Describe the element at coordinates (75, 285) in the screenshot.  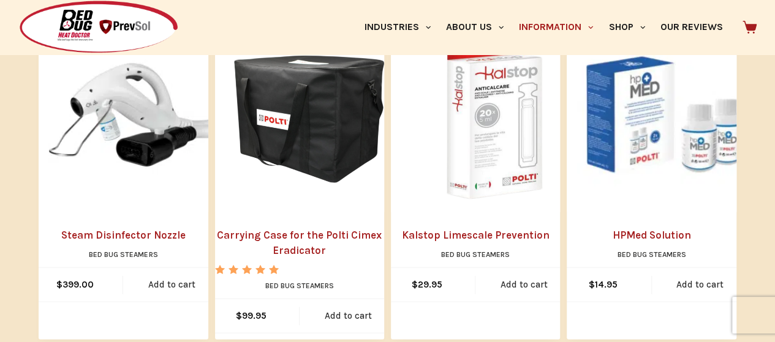
I see `bdi: 399.00` at that location.